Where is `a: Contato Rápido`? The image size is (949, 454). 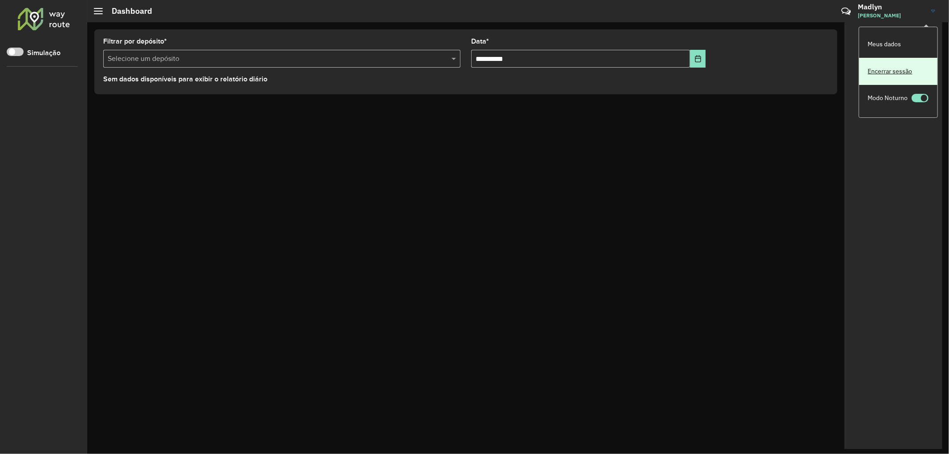 a: Contato Rápido is located at coordinates (846, 11).